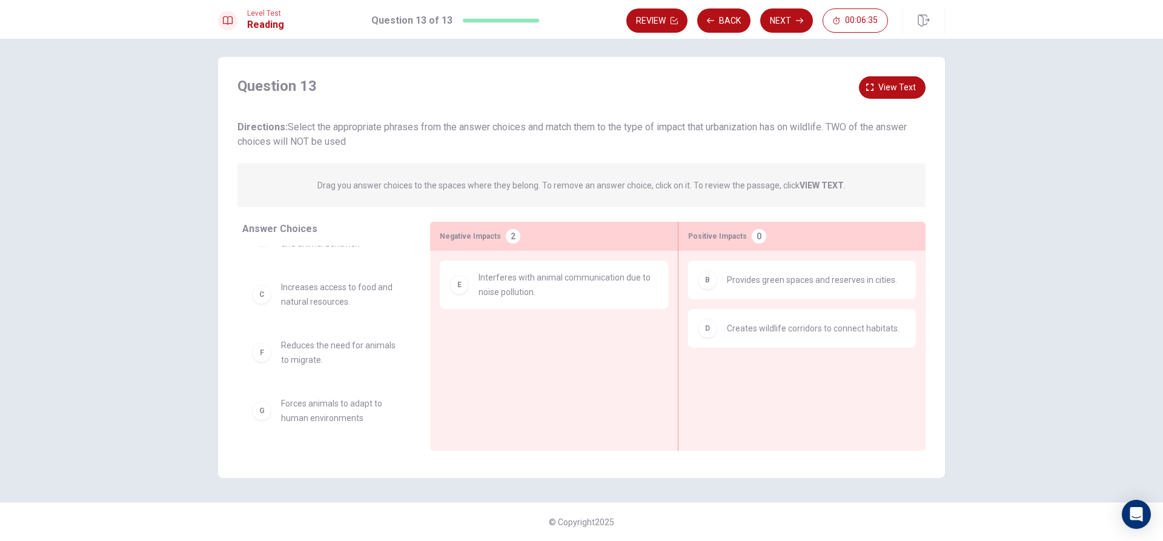  What do you see at coordinates (657, 21) in the screenshot?
I see `button: Review` at bounding box center [657, 21].